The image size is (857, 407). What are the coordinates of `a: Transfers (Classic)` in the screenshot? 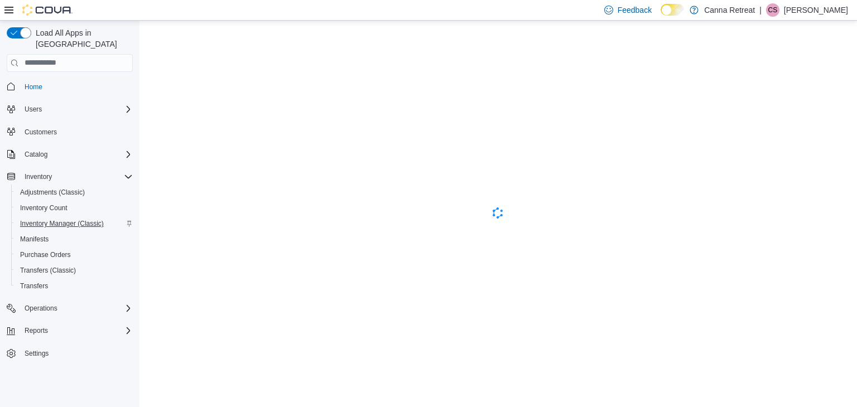 It's located at (48, 271).